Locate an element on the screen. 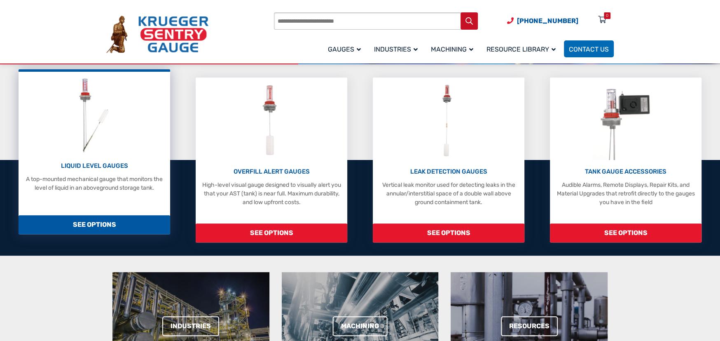 The height and width of the screenshot is (341, 720). img: Tank Gauge Accessories is located at coordinates (625, 121).